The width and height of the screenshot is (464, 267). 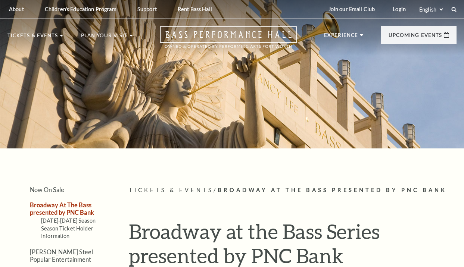 What do you see at coordinates (81, 9) in the screenshot?
I see `p: Children's Education Program` at bounding box center [81, 9].